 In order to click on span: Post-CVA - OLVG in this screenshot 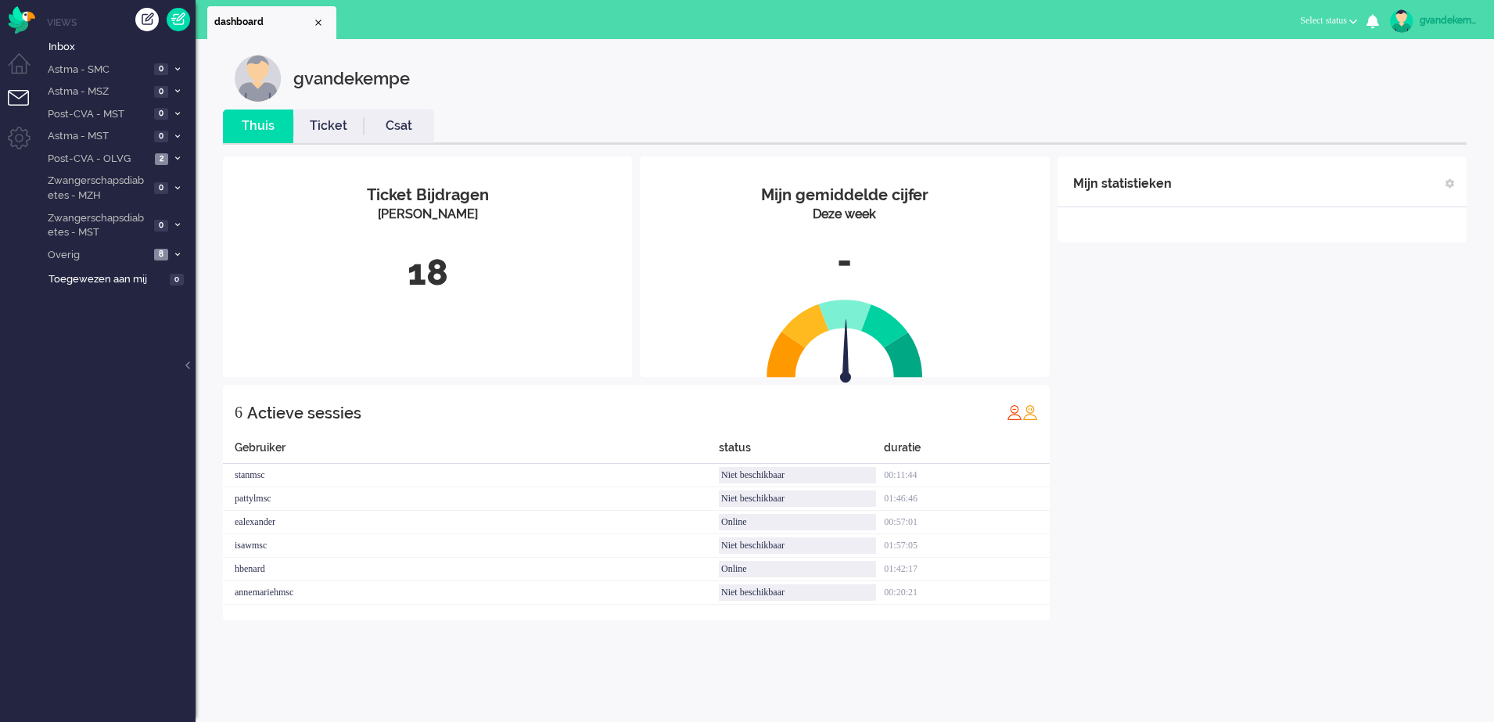, I will do `click(98, 159)`.